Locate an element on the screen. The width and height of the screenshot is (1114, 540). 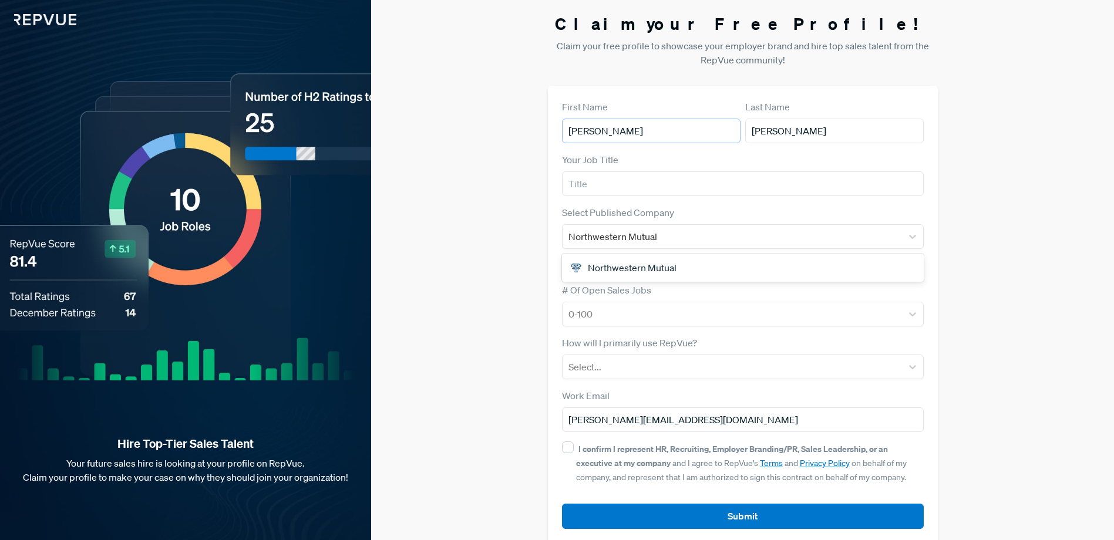
p: Your future sales hire is looking at your profile on RepVue. Claim your profile to make your case... is located at coordinates (186, 470).